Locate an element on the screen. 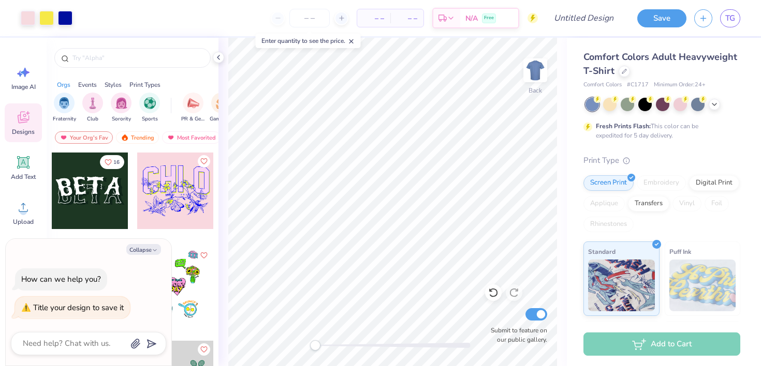 This screenshot has height=366, width=761. div: Enter quantity to see the price. is located at coordinates (308, 41).